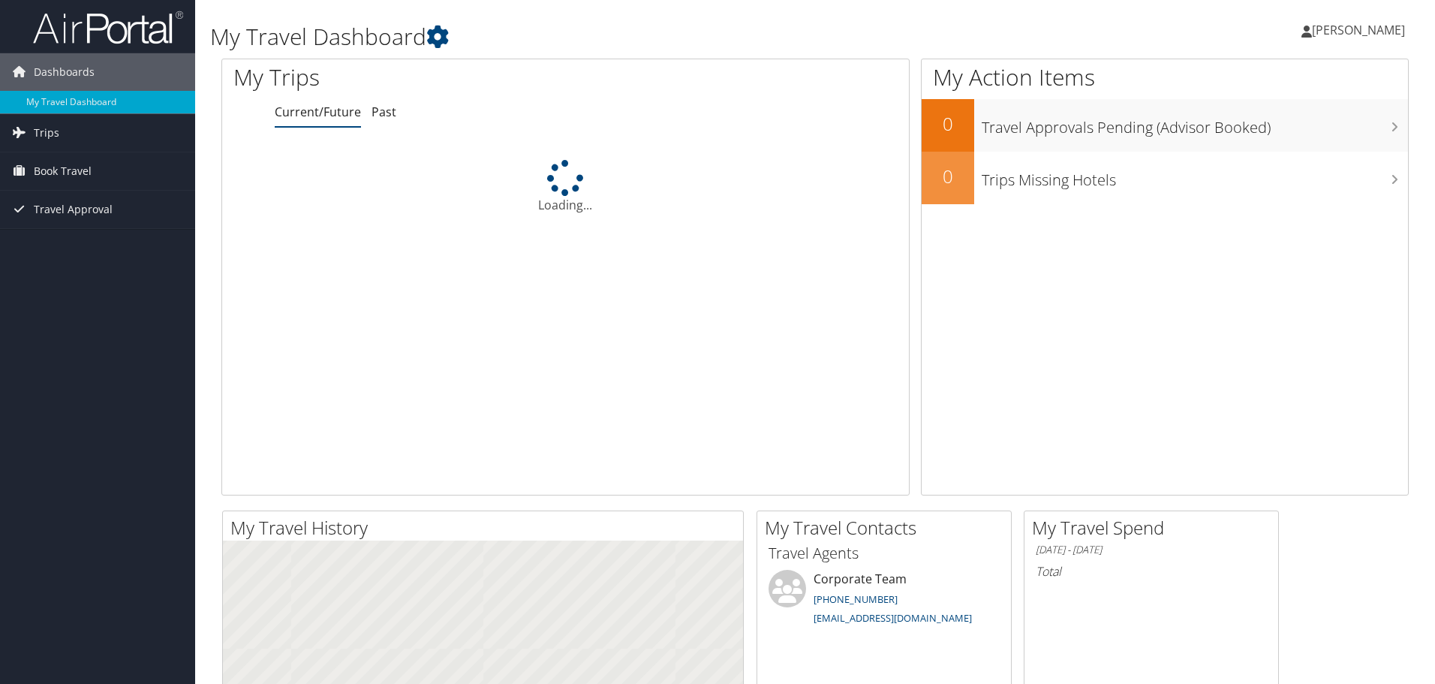 This screenshot has width=1435, height=684. I want to click on h2: My Travel Contacts, so click(888, 528).